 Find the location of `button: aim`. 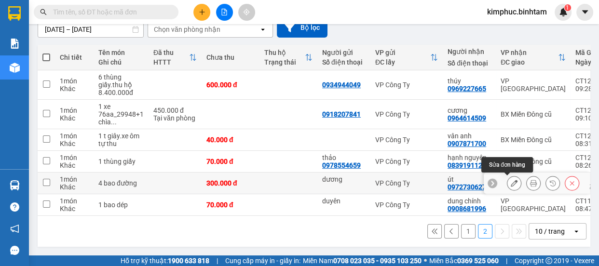

button: aim is located at coordinates (247, 12).